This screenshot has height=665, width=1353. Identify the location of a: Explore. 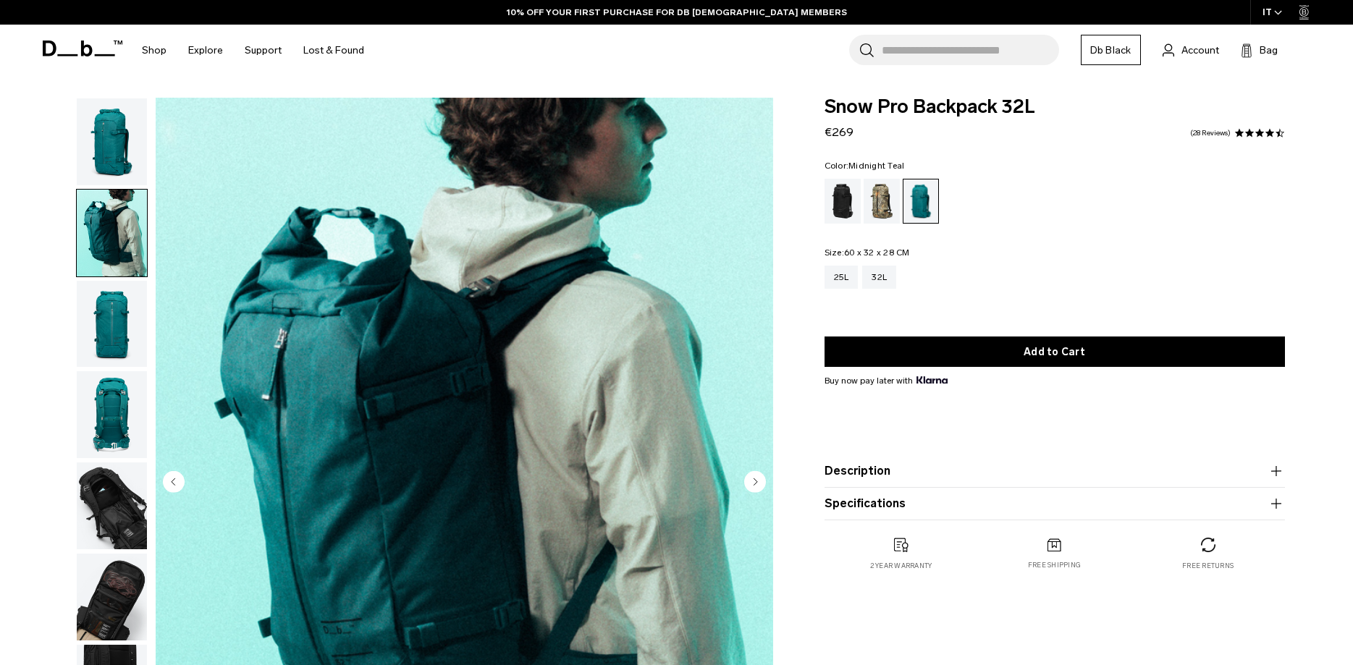
(206, 50).